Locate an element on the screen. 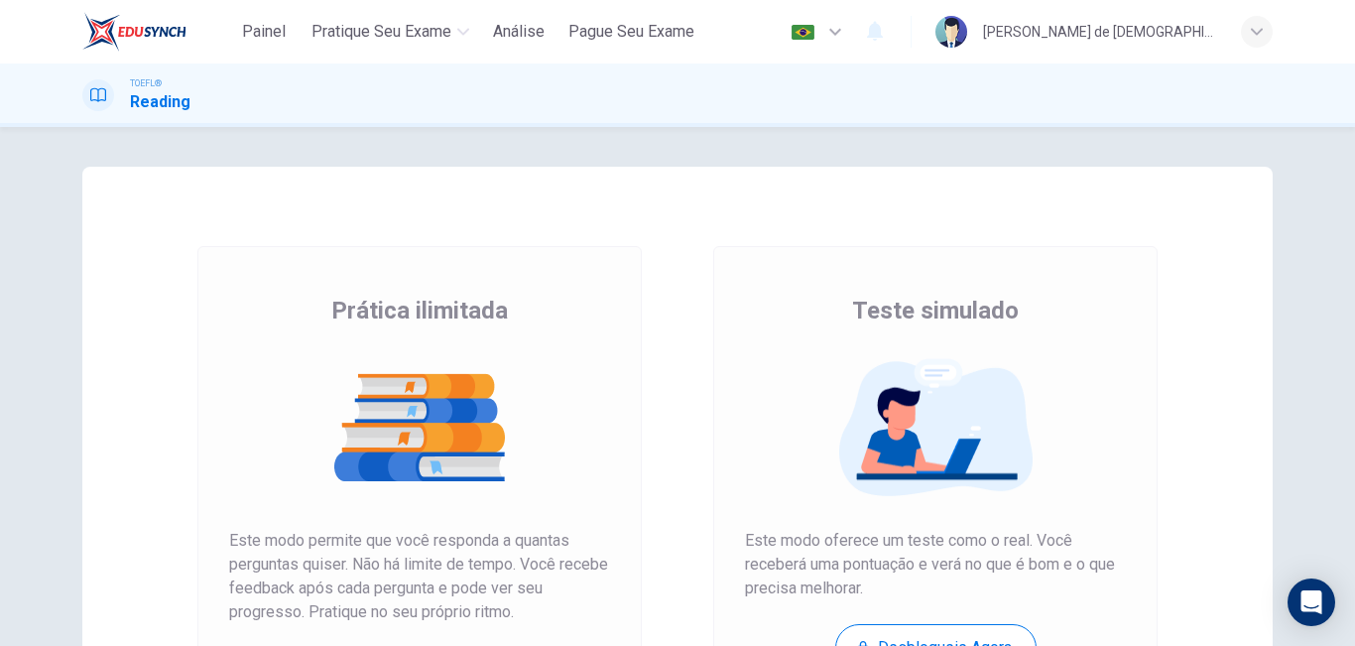 The image size is (1355, 646). a: Análise is located at coordinates (519, 32).